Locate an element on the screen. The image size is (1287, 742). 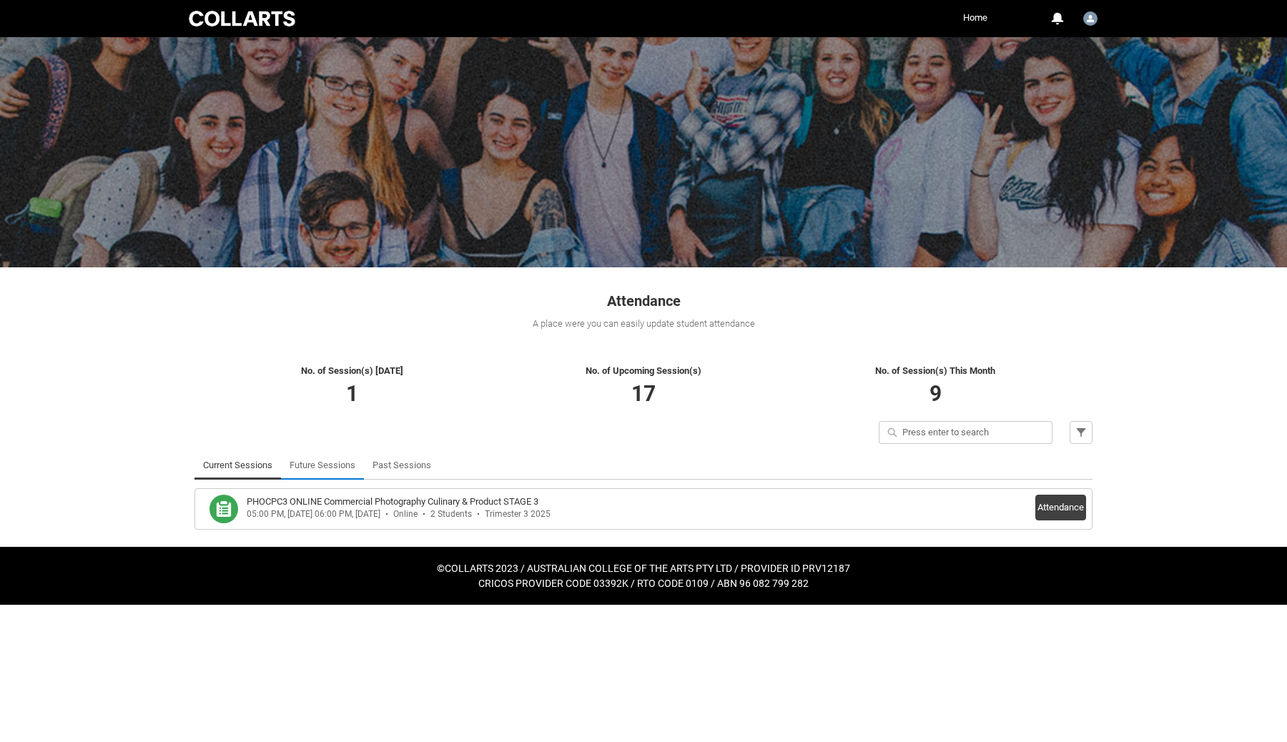
div: A place were you can easily update student attendance is located at coordinates (643, 324).